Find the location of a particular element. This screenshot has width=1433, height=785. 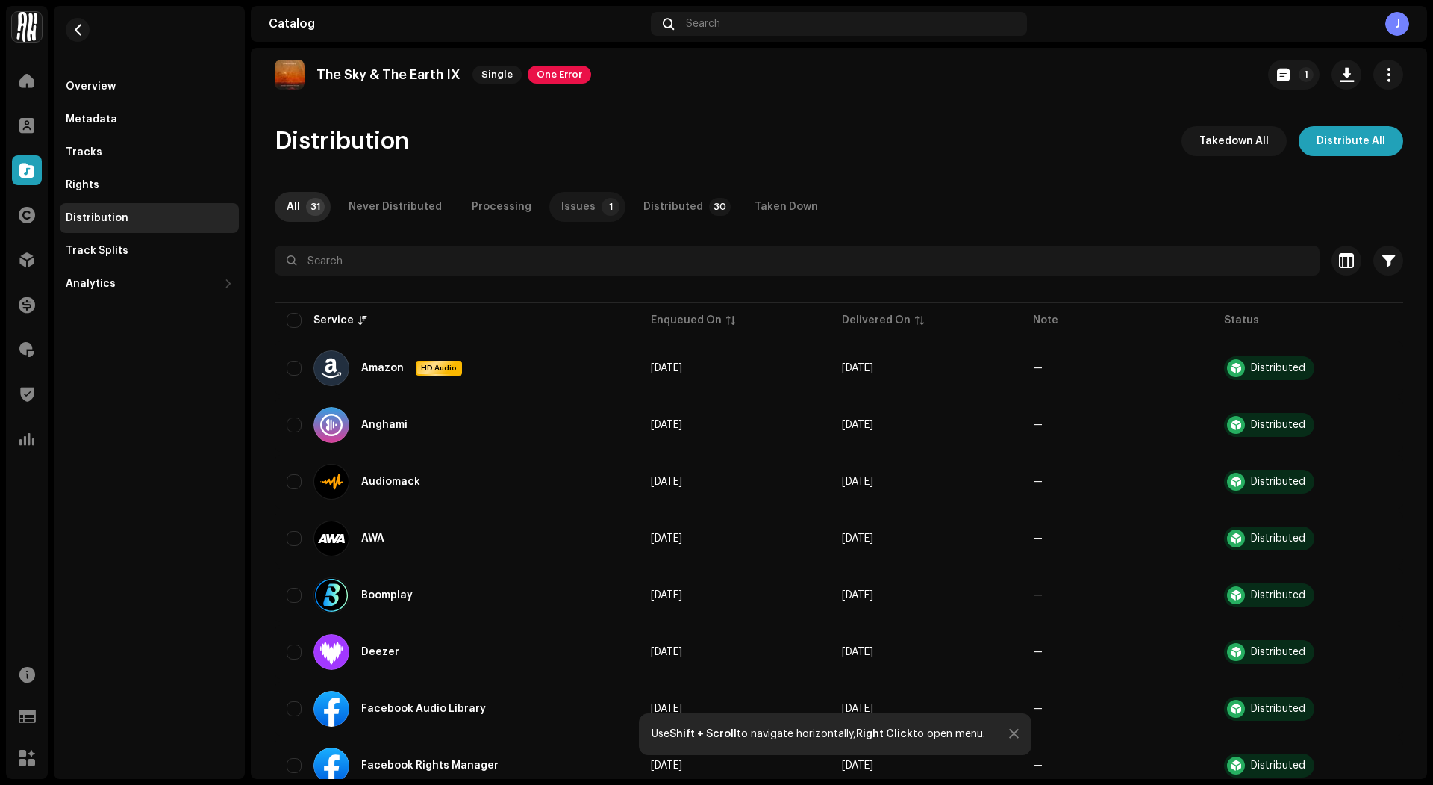

div: Anghami is located at coordinates (384, 425).